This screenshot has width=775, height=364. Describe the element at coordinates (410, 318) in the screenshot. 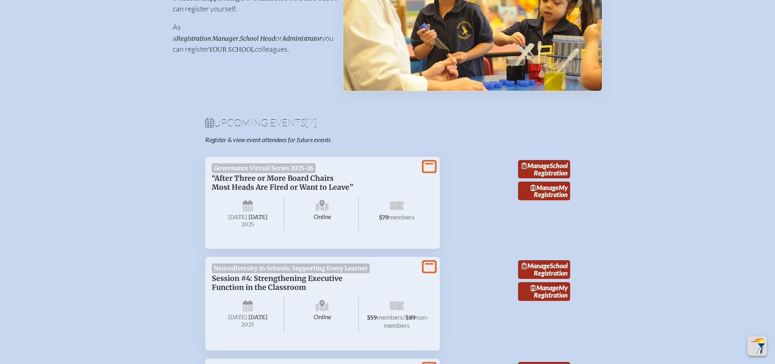

I see `span: $89` at that location.